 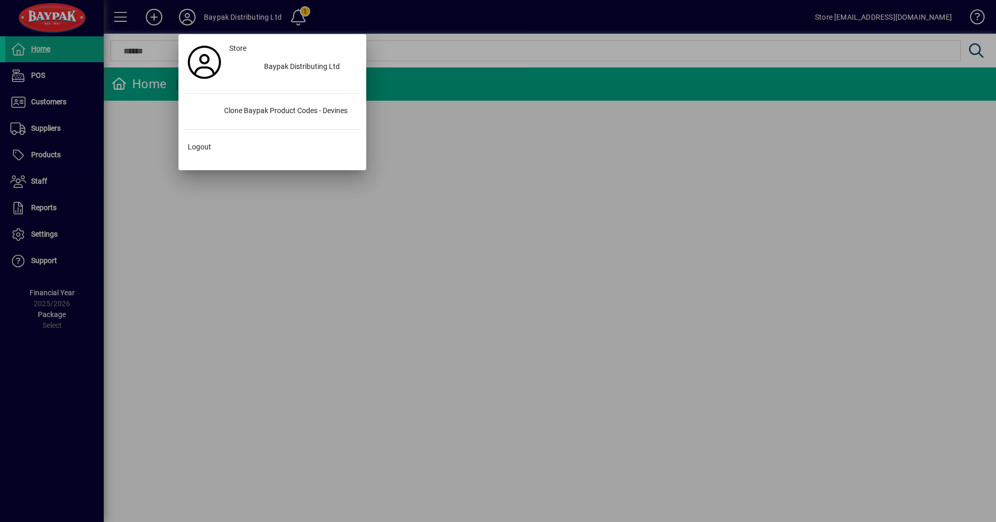 I want to click on span: Store, so click(x=238, y=48).